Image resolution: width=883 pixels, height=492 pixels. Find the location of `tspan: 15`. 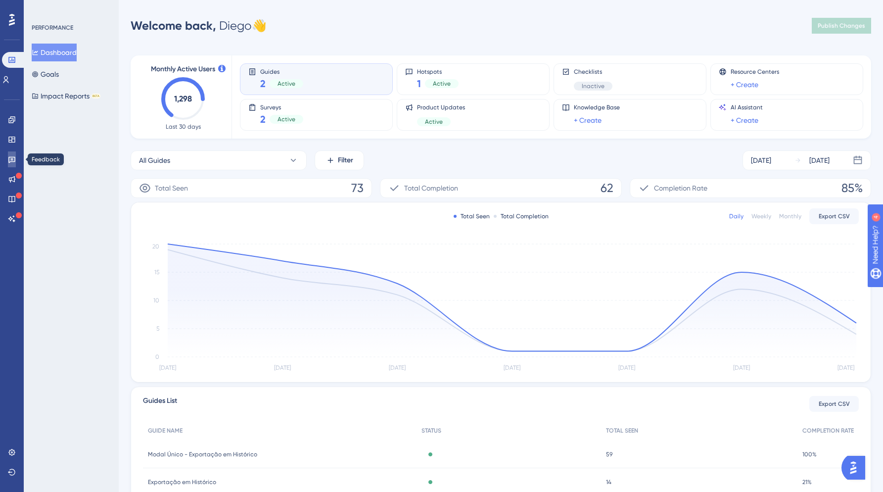

tspan: 15 is located at coordinates (157, 272).